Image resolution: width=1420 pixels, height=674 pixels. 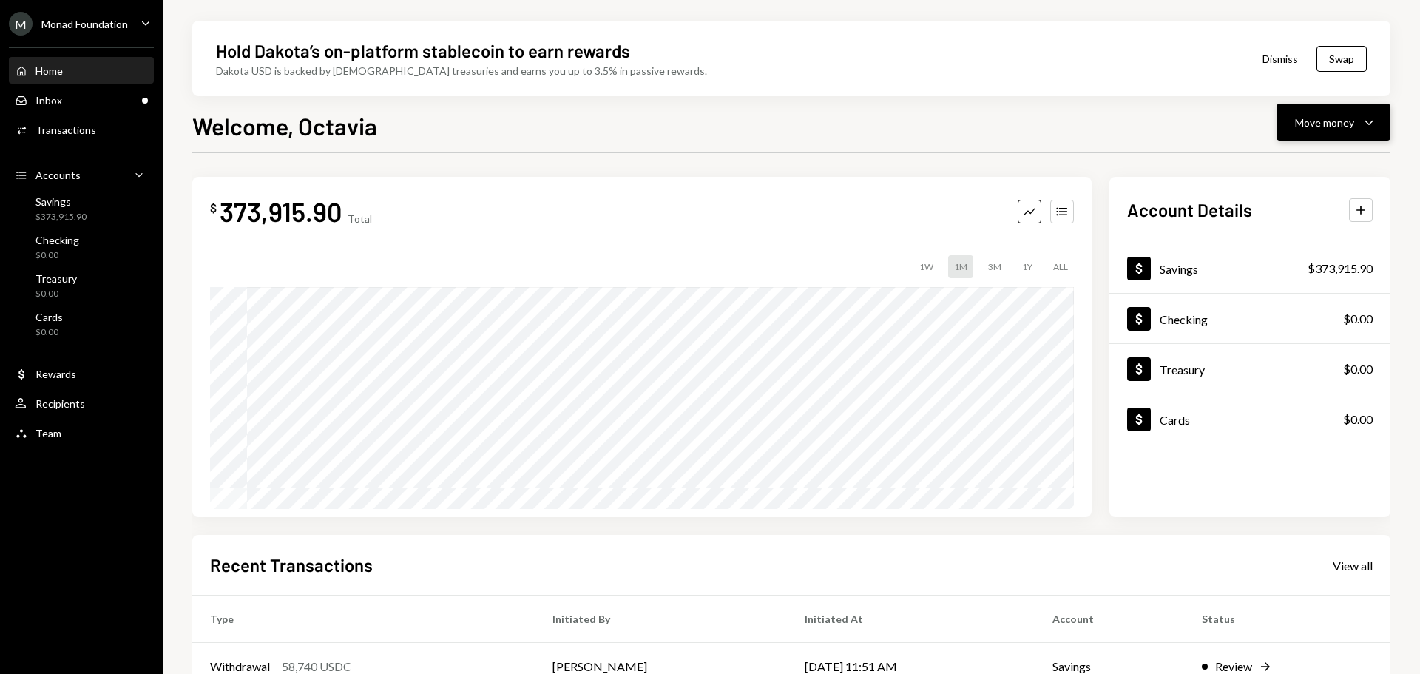 I want to click on div: Recipients, so click(x=60, y=403).